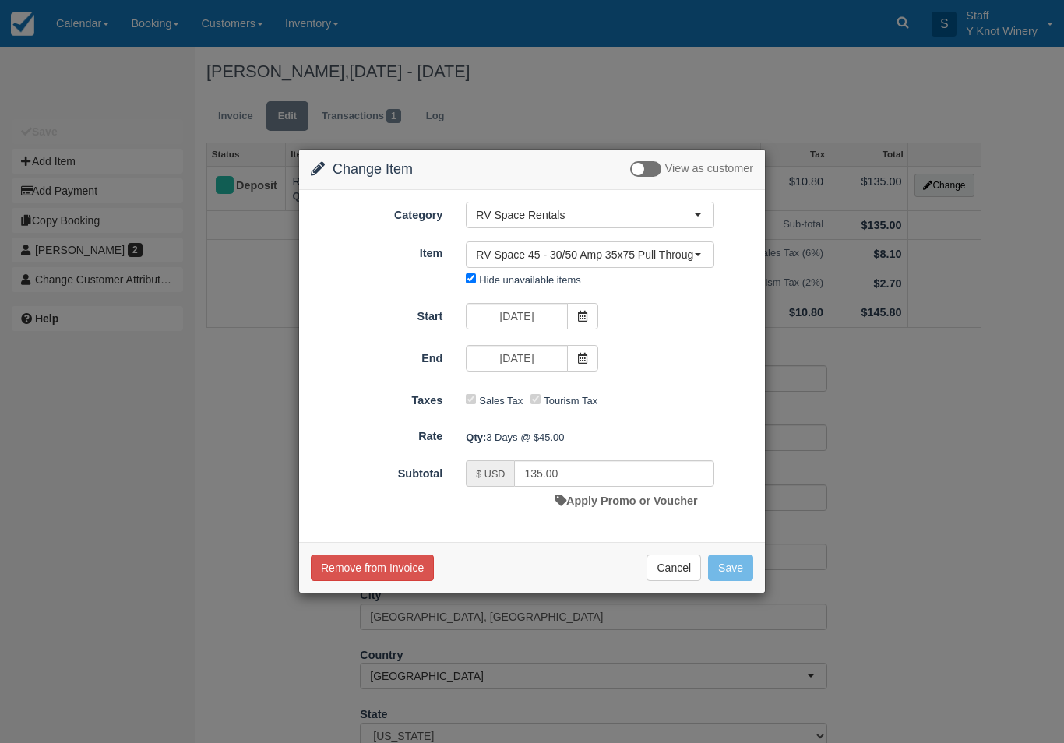 Image resolution: width=1064 pixels, height=743 pixels. What do you see at coordinates (590, 255) in the screenshot?
I see `button: RV Space 45 - 30/50 Amp 35x75 Pull Through` at bounding box center [590, 255].